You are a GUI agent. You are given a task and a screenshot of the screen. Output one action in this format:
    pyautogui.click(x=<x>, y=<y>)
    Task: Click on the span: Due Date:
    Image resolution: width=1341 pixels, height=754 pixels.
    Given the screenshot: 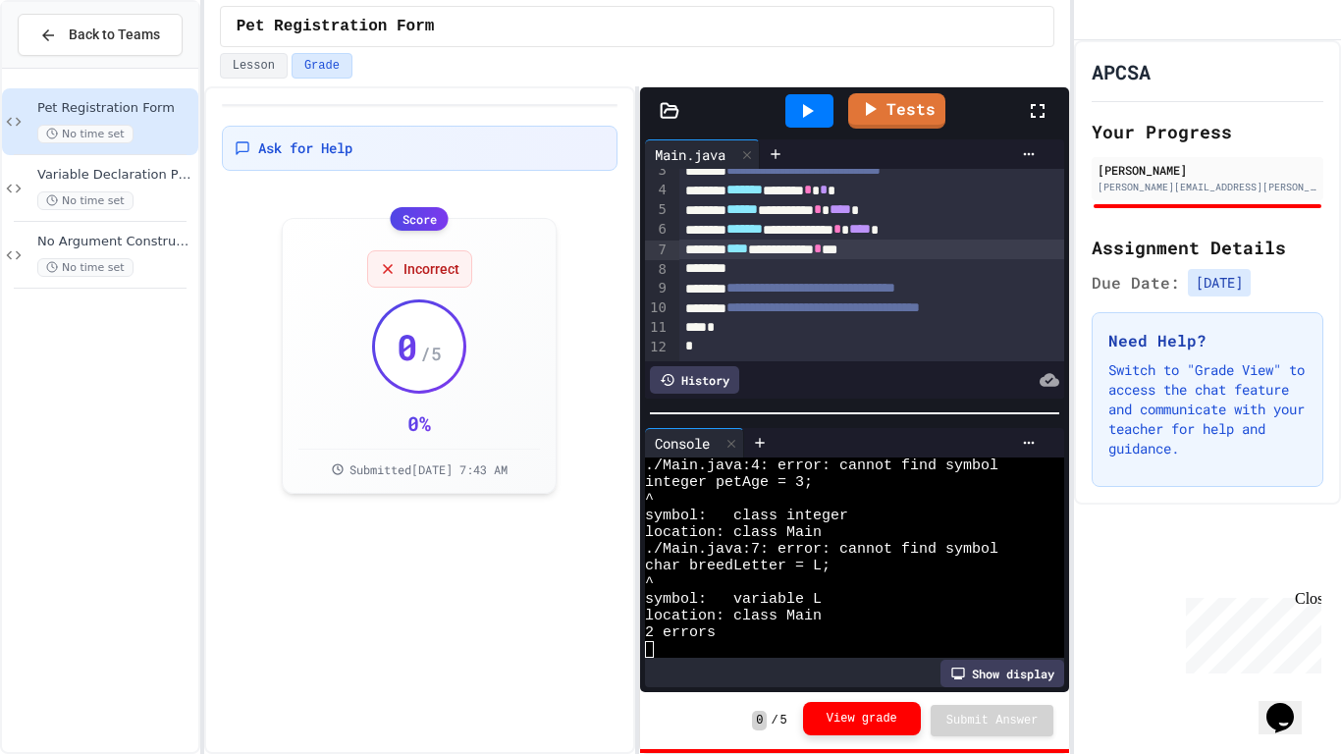 What is the action you would take?
    pyautogui.click(x=1136, y=283)
    